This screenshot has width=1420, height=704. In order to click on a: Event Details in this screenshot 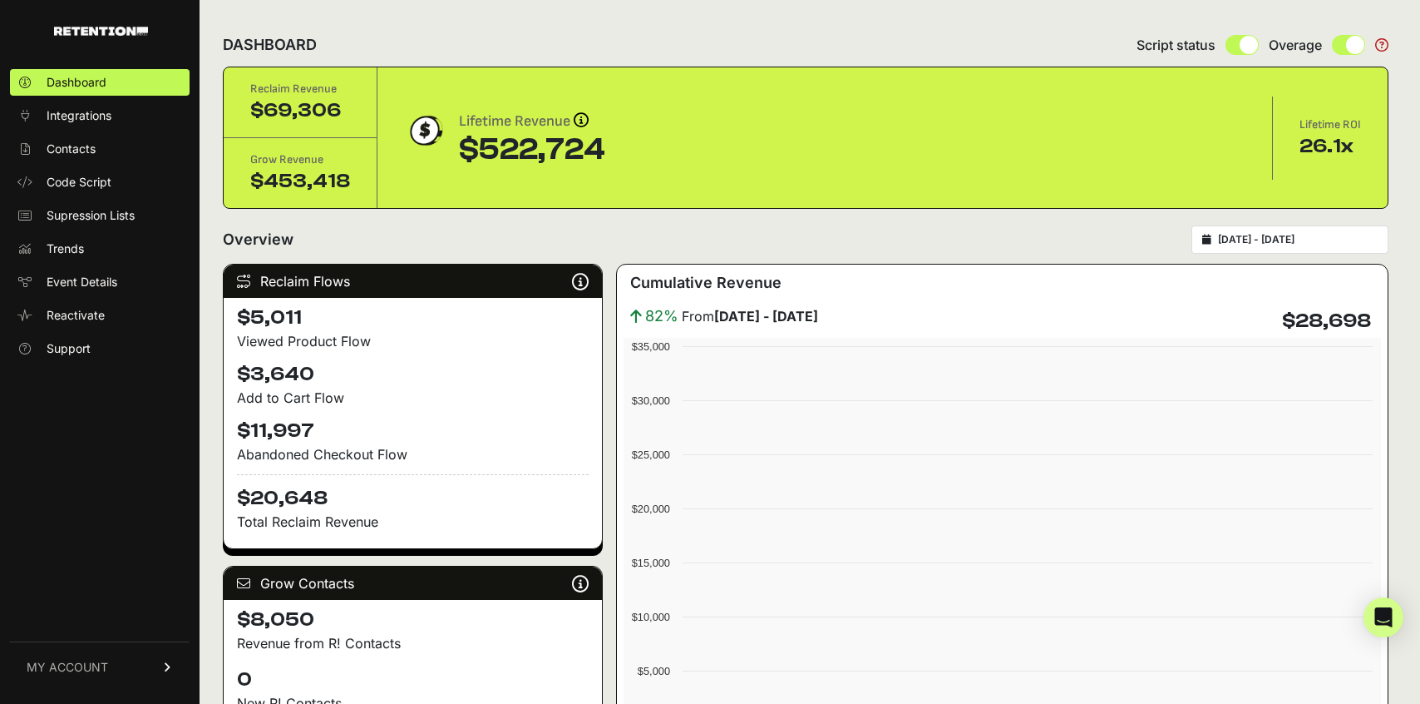, I will do `click(100, 282)`.